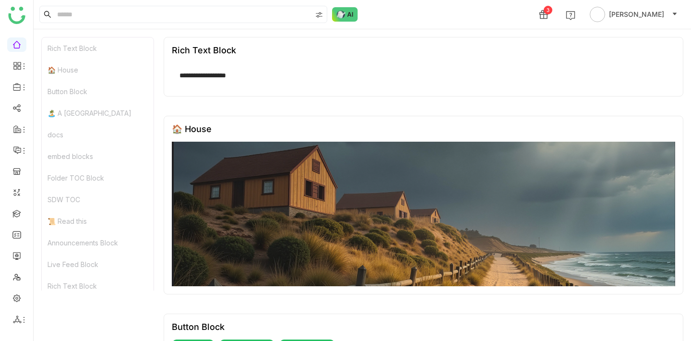 The width and height of the screenshot is (691, 341). What do you see at coordinates (97, 264) in the screenshot?
I see `div: Live Feed Block` at bounding box center [97, 264].